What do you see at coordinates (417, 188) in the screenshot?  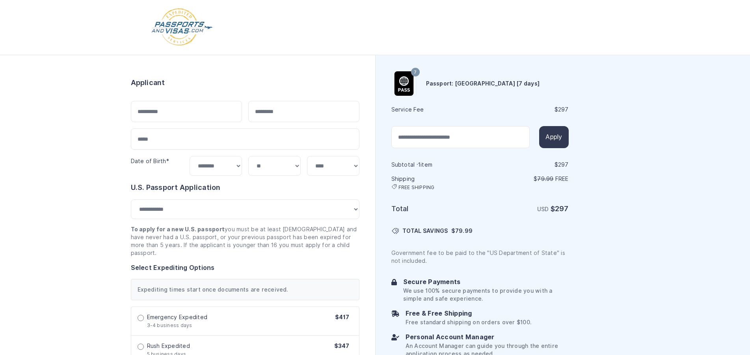 I see `span: FREE SHIPPING` at bounding box center [417, 188].